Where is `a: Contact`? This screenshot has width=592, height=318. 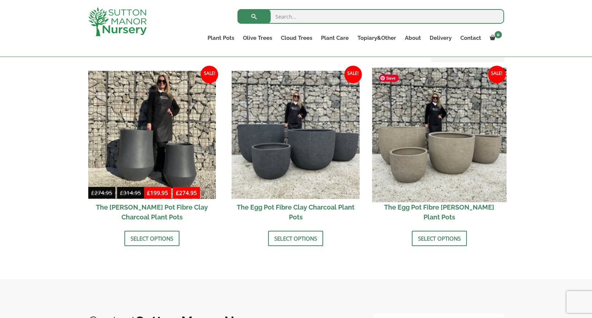 a: Contact is located at coordinates (471, 38).